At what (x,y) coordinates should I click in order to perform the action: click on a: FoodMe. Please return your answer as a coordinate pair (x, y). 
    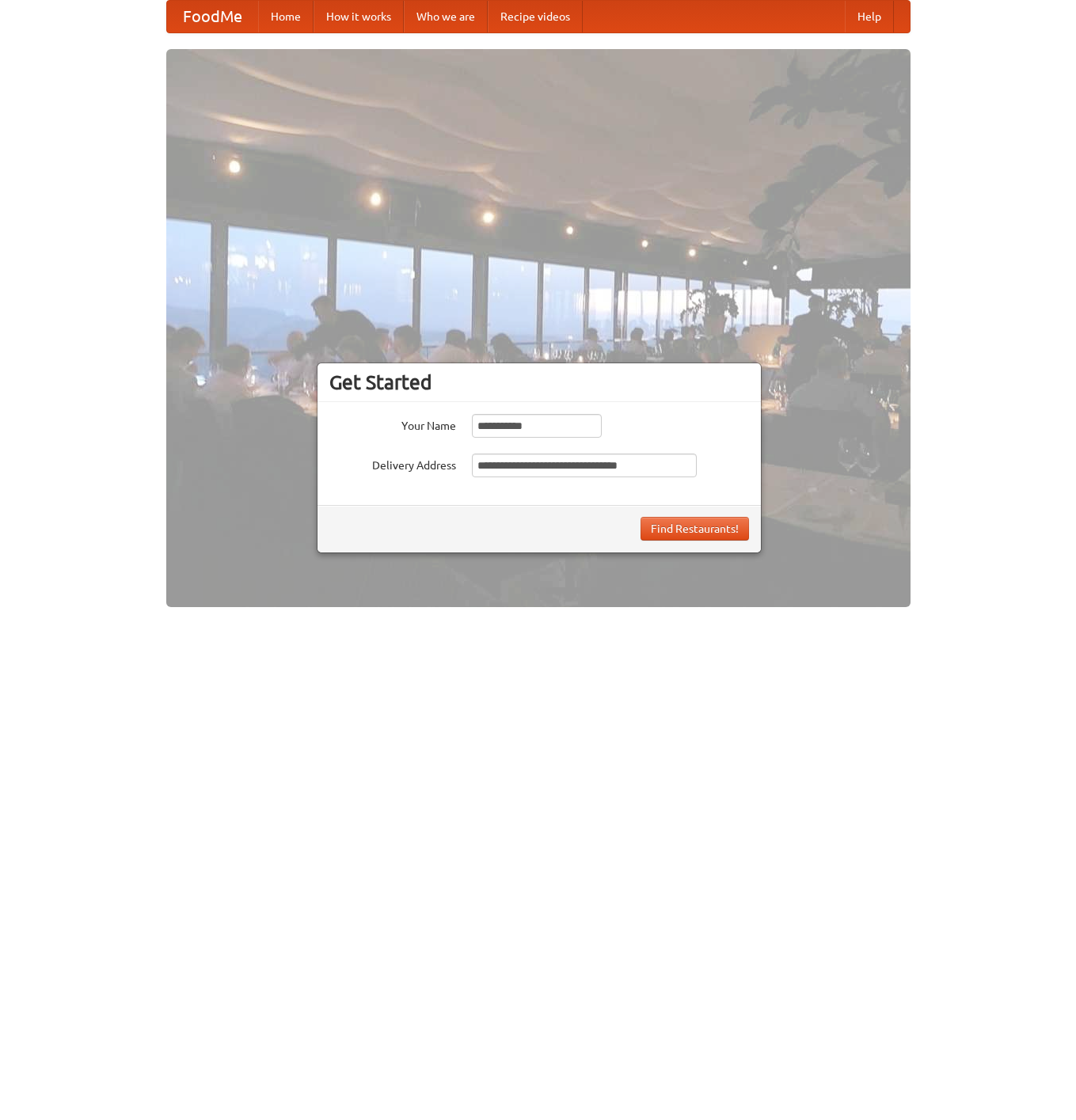
    Looking at the image, I should click on (213, 17).